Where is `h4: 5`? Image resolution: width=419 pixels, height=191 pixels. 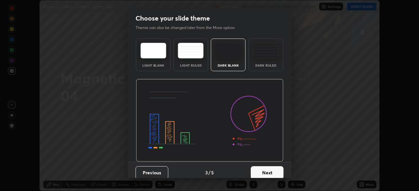 h4: 5 is located at coordinates (212, 173).